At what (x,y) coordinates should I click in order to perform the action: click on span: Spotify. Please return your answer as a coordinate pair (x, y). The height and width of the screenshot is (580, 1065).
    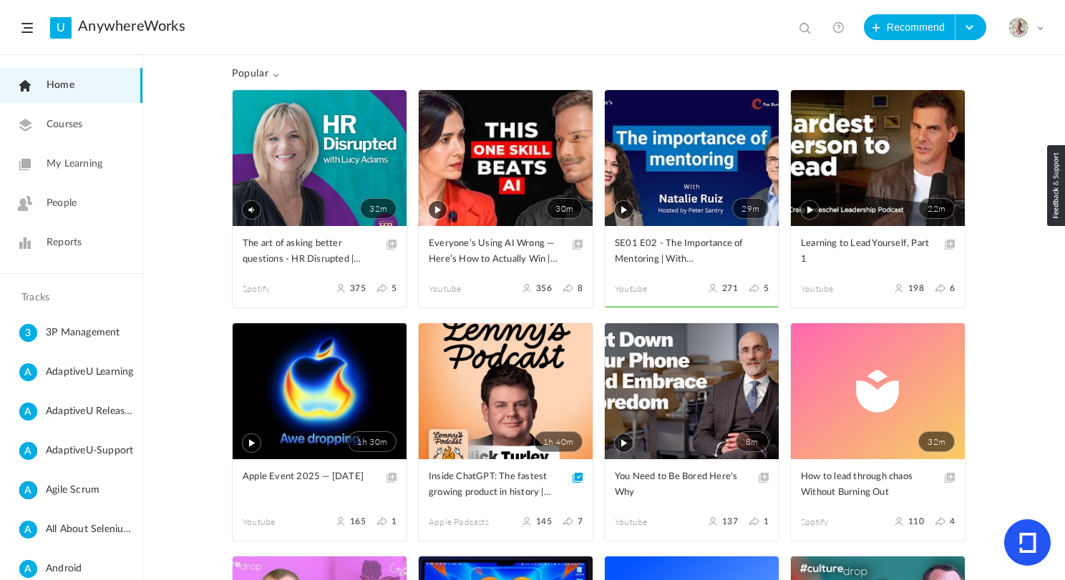
    Looking at the image, I should click on (281, 289).